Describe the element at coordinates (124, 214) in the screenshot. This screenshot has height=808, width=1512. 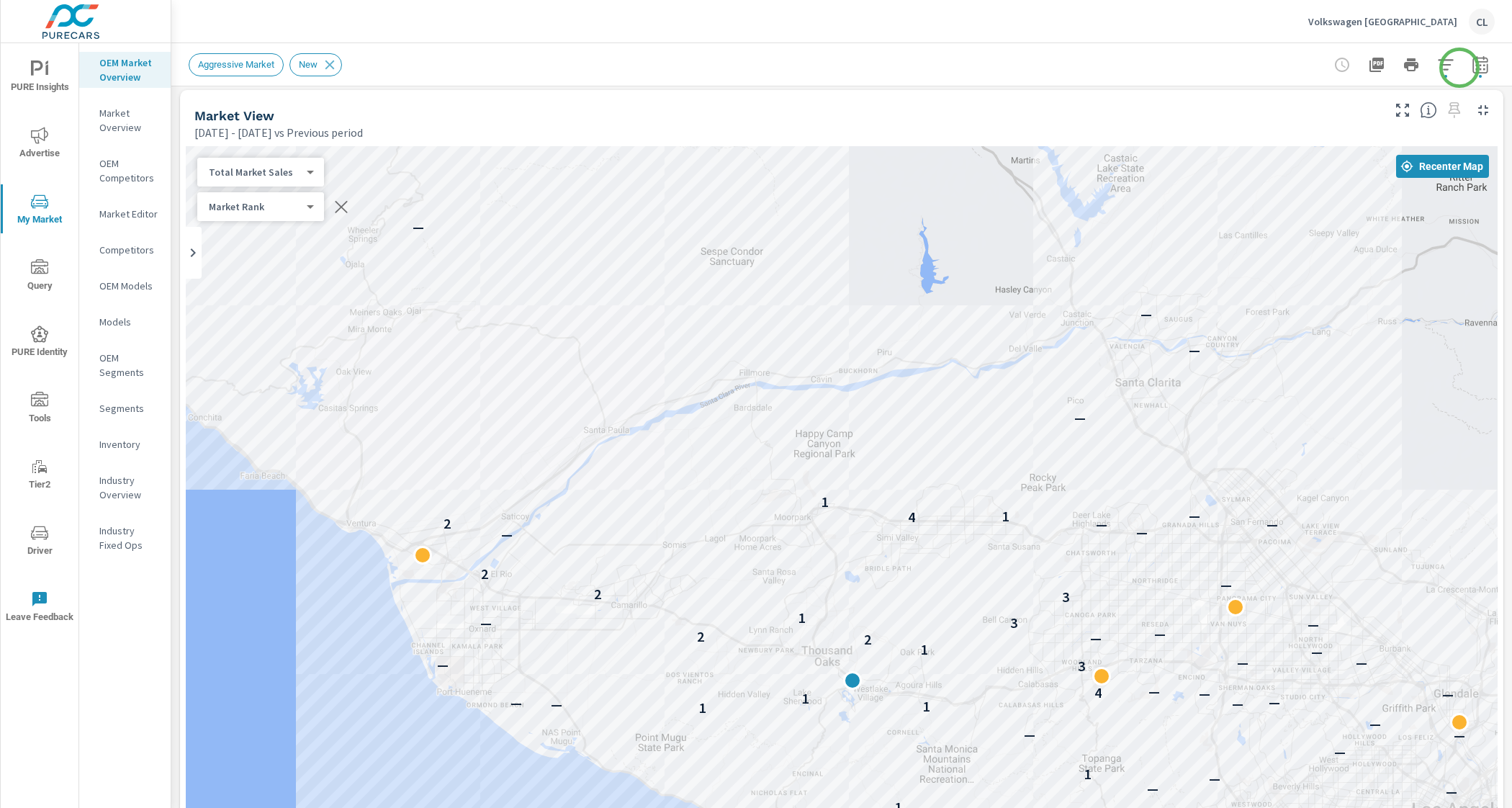
I see `div: Market Editor` at that location.